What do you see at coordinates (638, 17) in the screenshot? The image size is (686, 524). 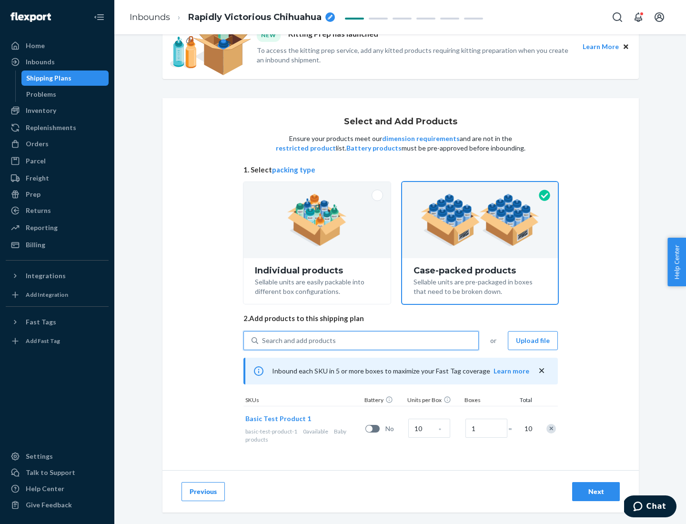 I see `button: Open notifications` at bounding box center [638, 17].